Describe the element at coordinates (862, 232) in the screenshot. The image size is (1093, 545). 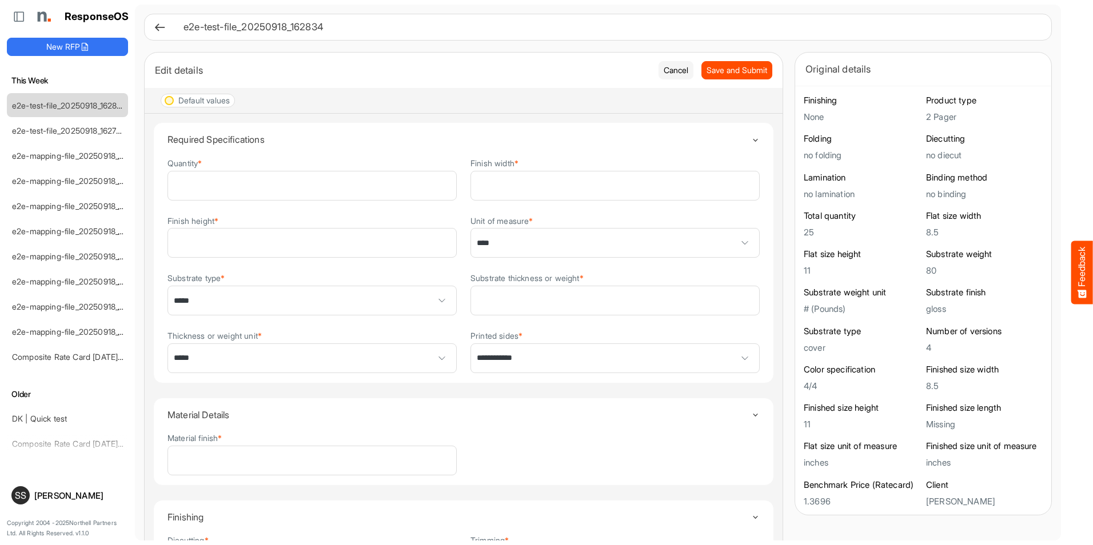
I see `h5: 25` at that location.